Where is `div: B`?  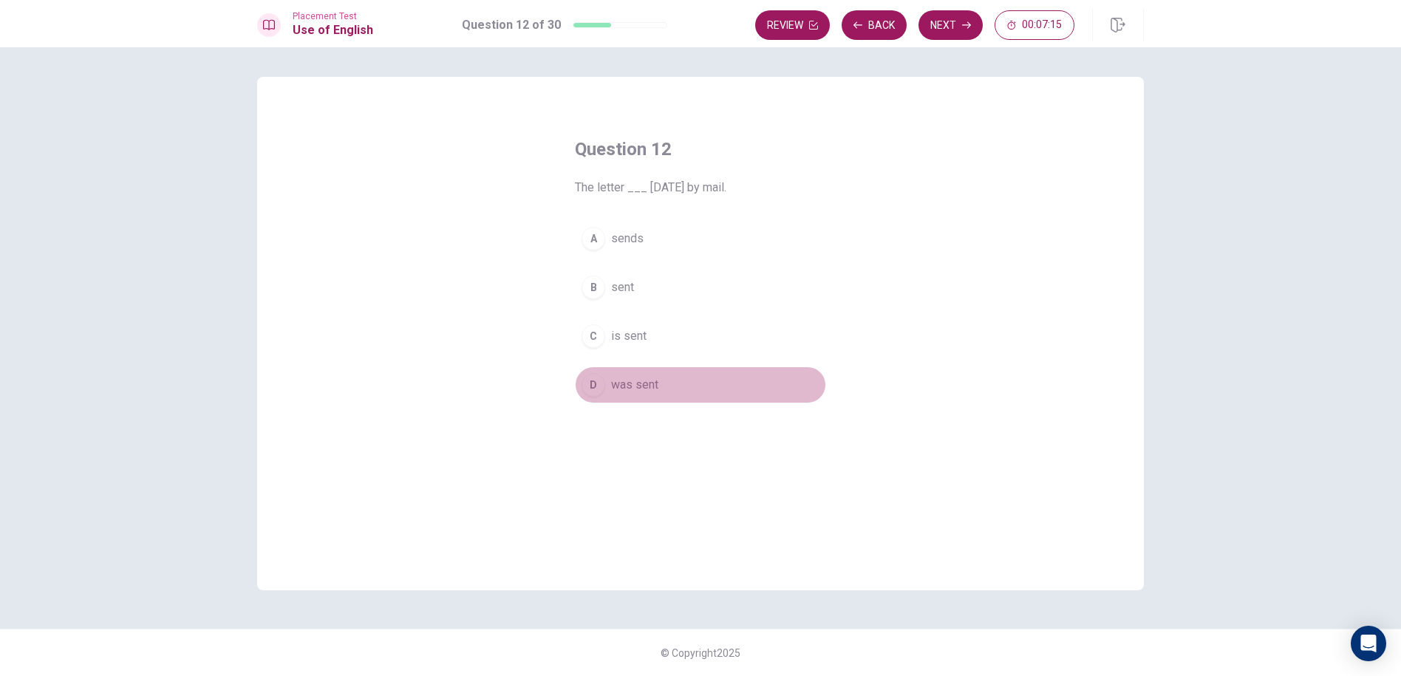 div: B is located at coordinates (593, 287).